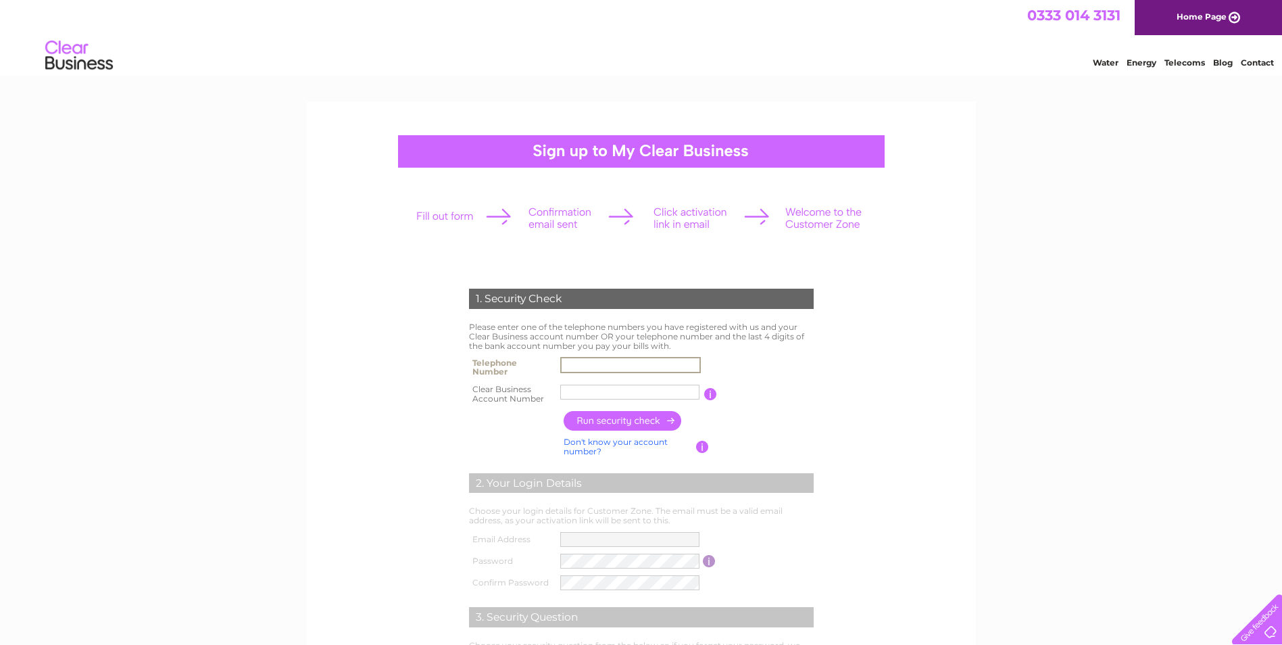  Describe the element at coordinates (641, 336) in the screenshot. I see `td: Please enter one of the telephone numbers you have registered with us and your Clear Business acc...` at that location.